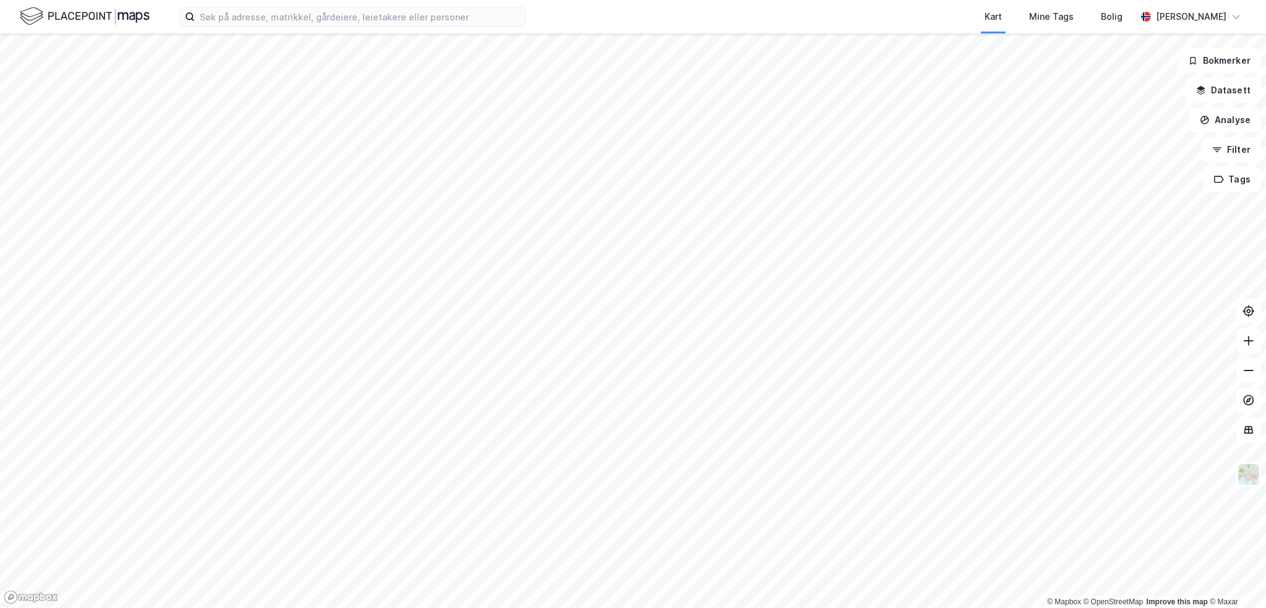  I want to click on div: Kart, so click(993, 17).